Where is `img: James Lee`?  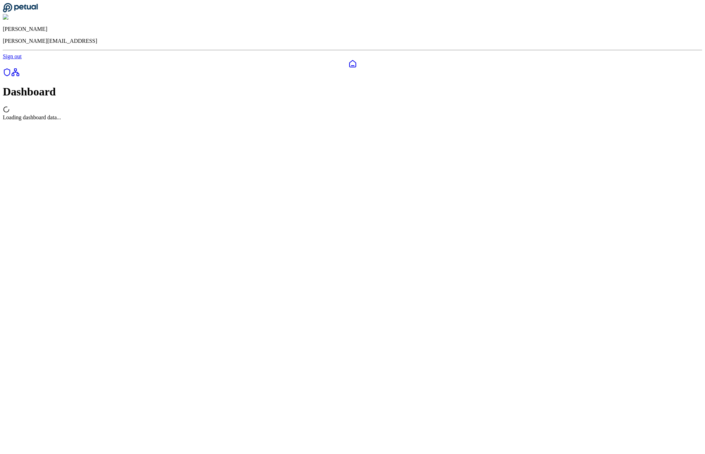 img: James Lee is located at coordinates (17, 17).